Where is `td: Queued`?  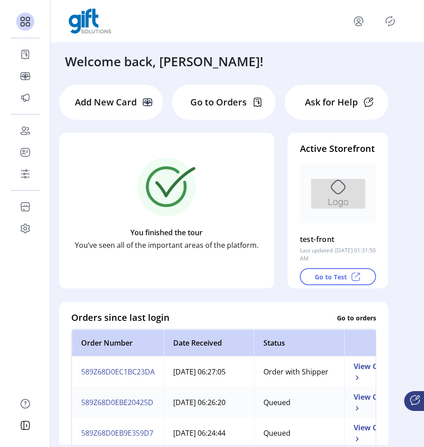 td: Queued is located at coordinates (299, 403).